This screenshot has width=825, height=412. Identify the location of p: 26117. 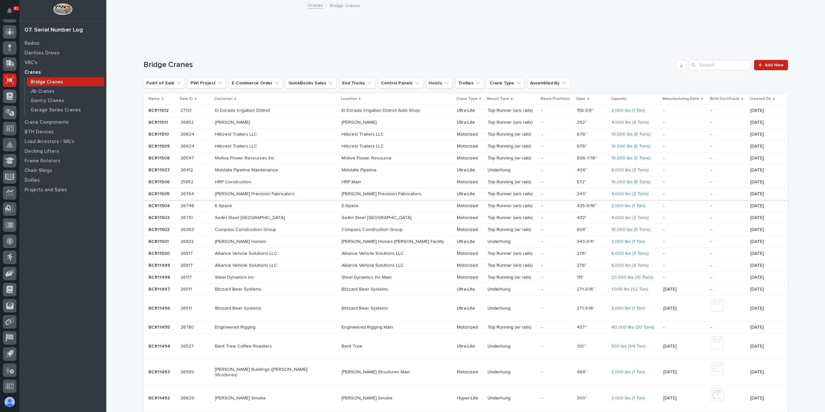
(187, 277).